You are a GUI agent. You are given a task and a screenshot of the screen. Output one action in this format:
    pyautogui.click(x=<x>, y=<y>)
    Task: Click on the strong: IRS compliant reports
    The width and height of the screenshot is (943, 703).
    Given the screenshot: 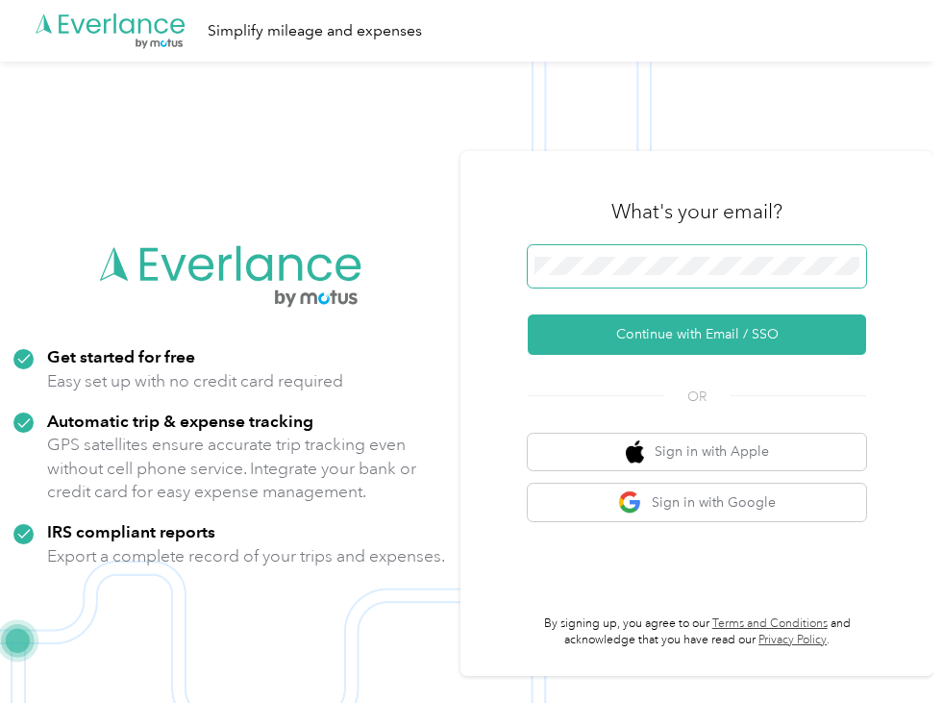 What is the action you would take?
    pyautogui.click(x=131, y=531)
    